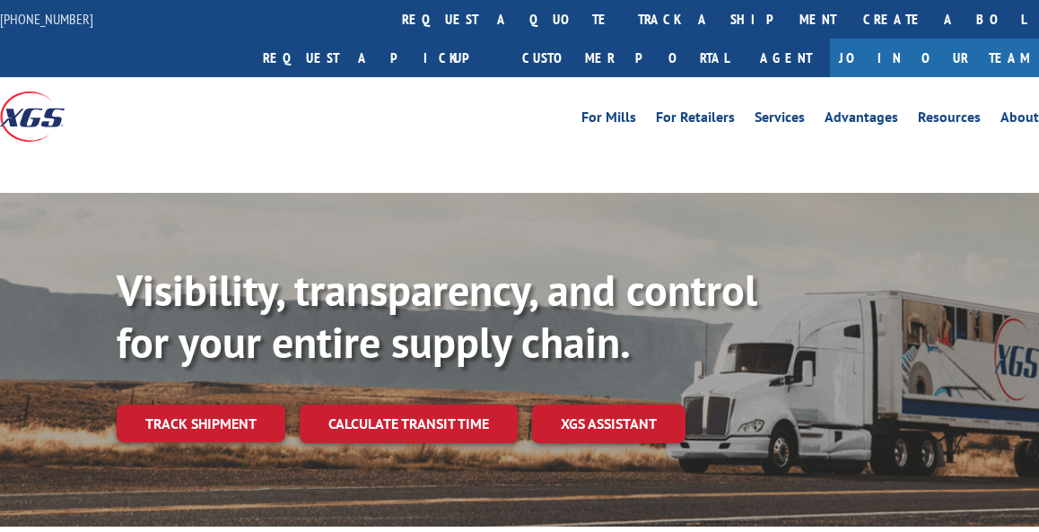  Describe the element at coordinates (378, 57) in the screenshot. I see `a: Request a pickup` at that location.